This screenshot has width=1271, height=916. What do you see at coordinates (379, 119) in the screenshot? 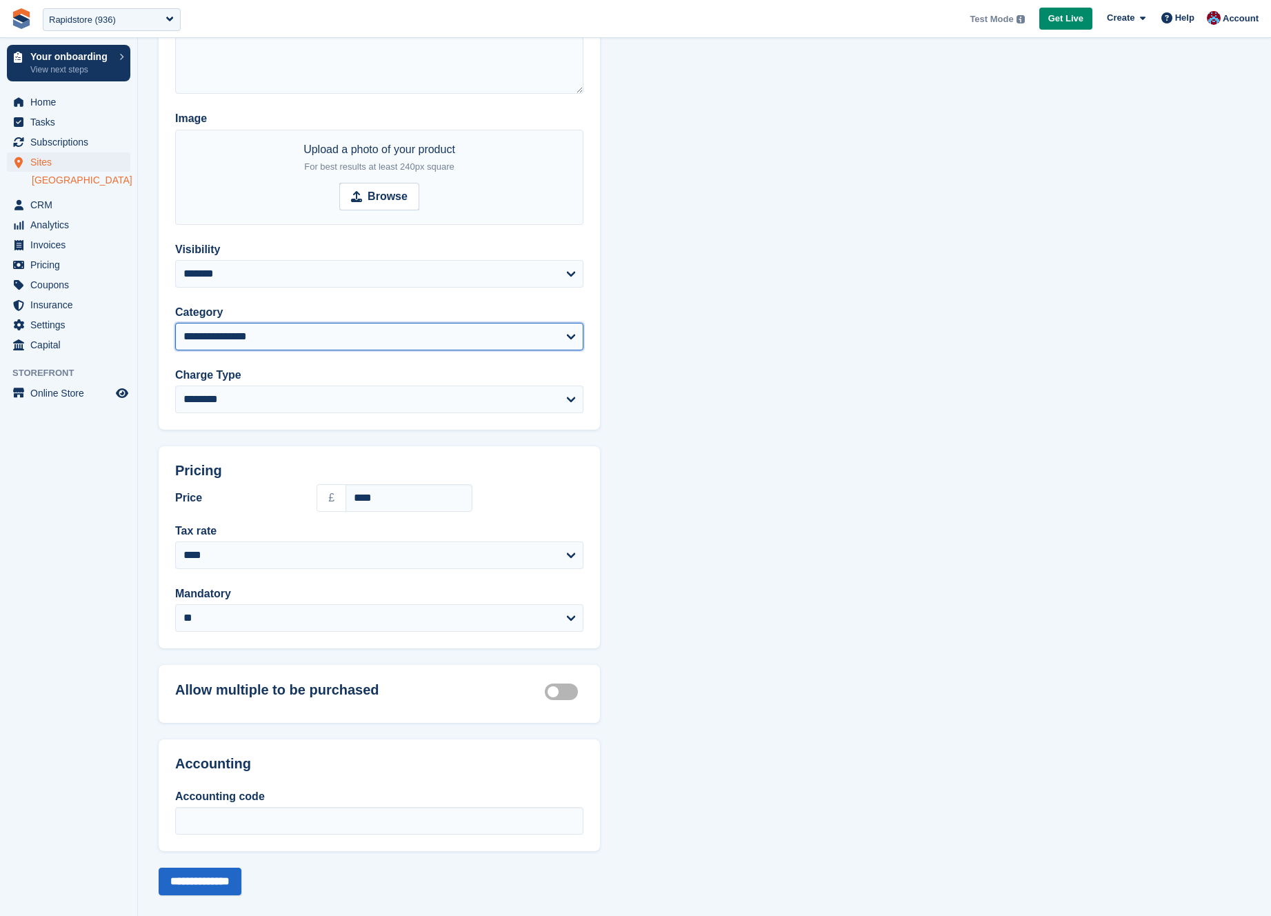
I see `label: Image` at bounding box center [379, 119].